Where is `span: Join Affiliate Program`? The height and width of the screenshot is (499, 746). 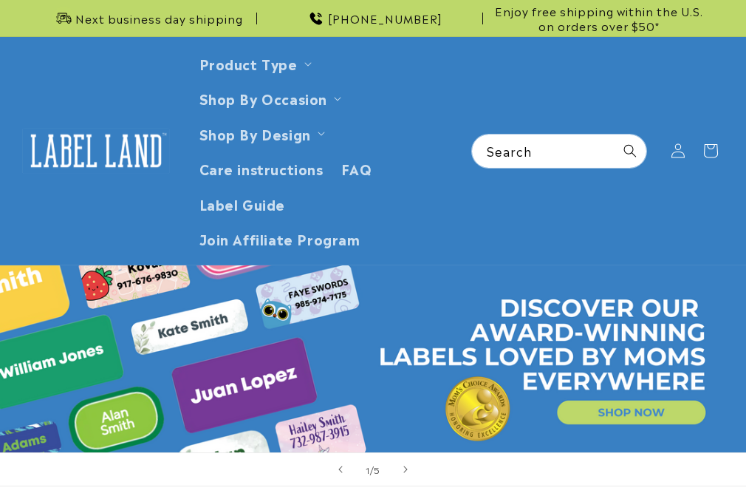 span: Join Affiliate Program is located at coordinates (280, 238).